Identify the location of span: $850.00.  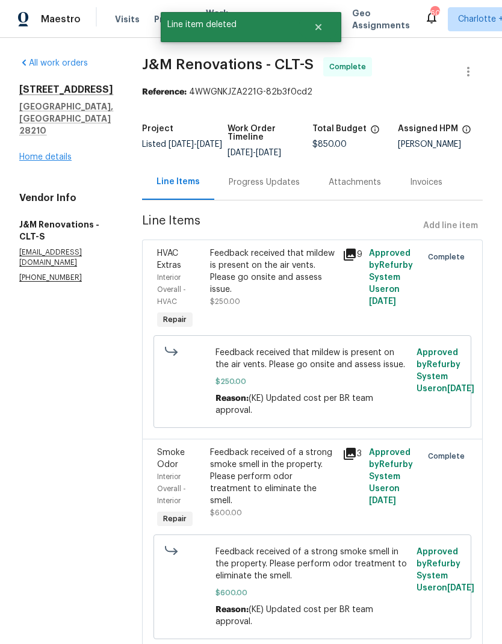
(329, 145).